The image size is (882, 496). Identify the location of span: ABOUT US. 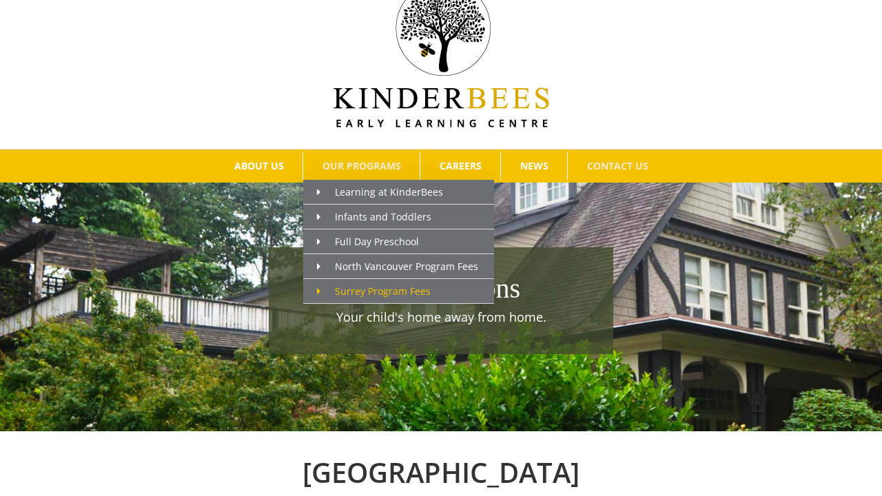
(259, 166).